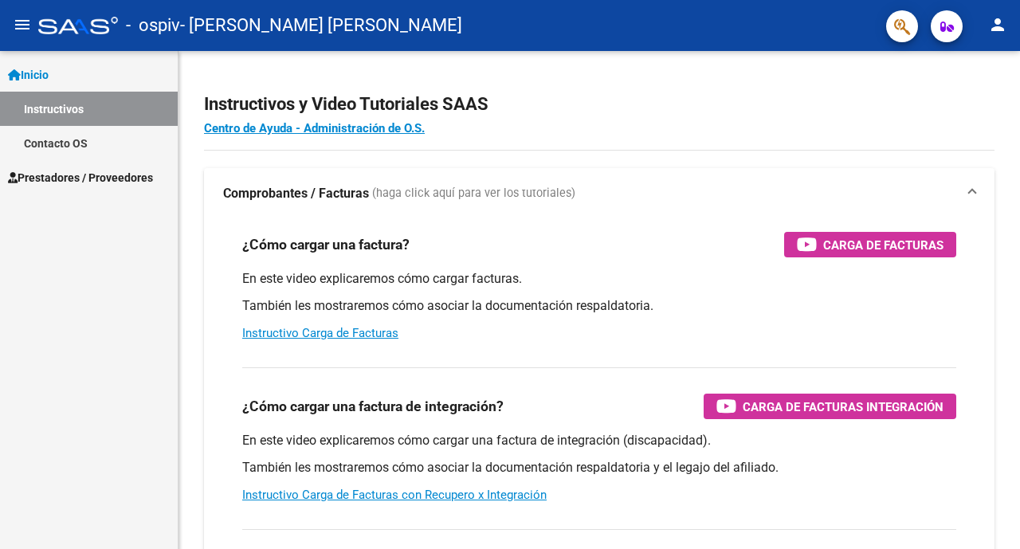  I want to click on span: Carga de Facturas Integración, so click(843, 407).